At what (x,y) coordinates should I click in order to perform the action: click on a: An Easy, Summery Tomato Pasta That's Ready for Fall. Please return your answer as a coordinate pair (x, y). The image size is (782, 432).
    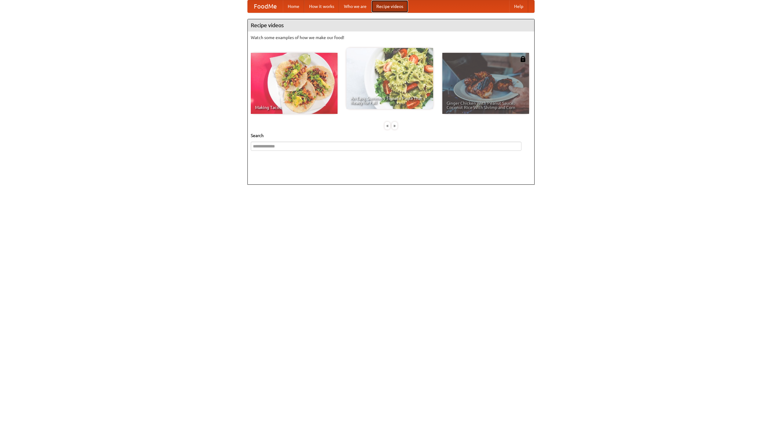
    Looking at the image, I should click on (390, 79).